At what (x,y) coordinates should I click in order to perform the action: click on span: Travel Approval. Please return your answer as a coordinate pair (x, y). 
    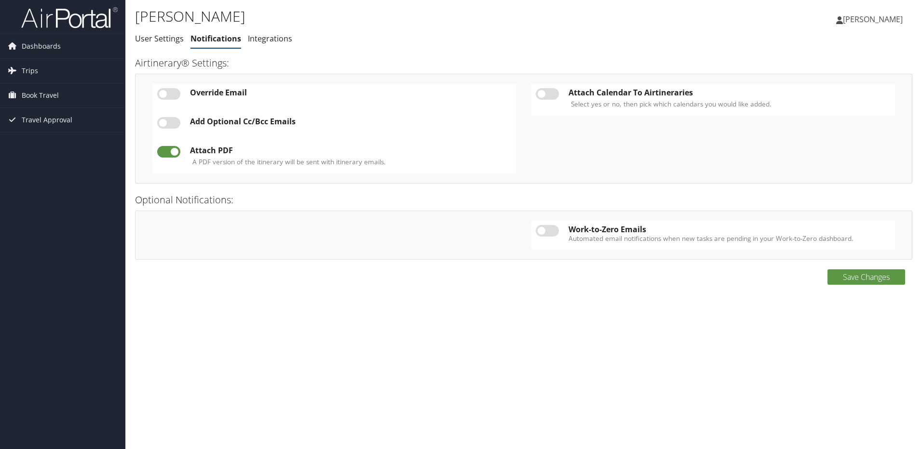
    Looking at the image, I should click on (47, 120).